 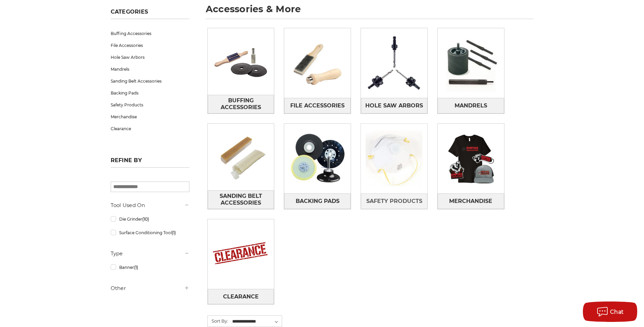 What do you see at coordinates (370, 12) in the screenshot?
I see `h1: accessories & more` at bounding box center [370, 12].